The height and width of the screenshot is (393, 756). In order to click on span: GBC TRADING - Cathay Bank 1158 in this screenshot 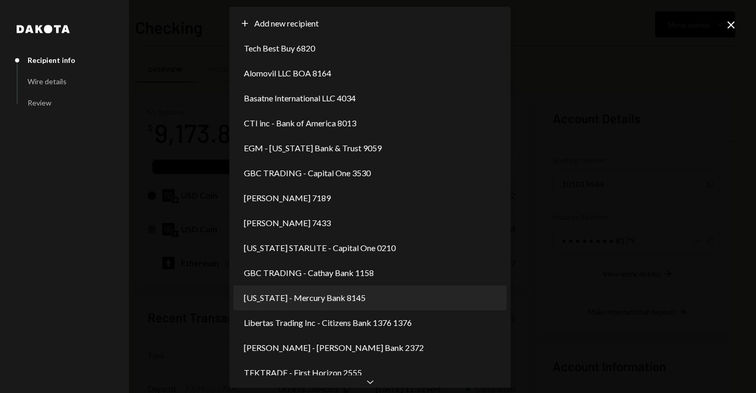, I will do `click(309, 273)`.